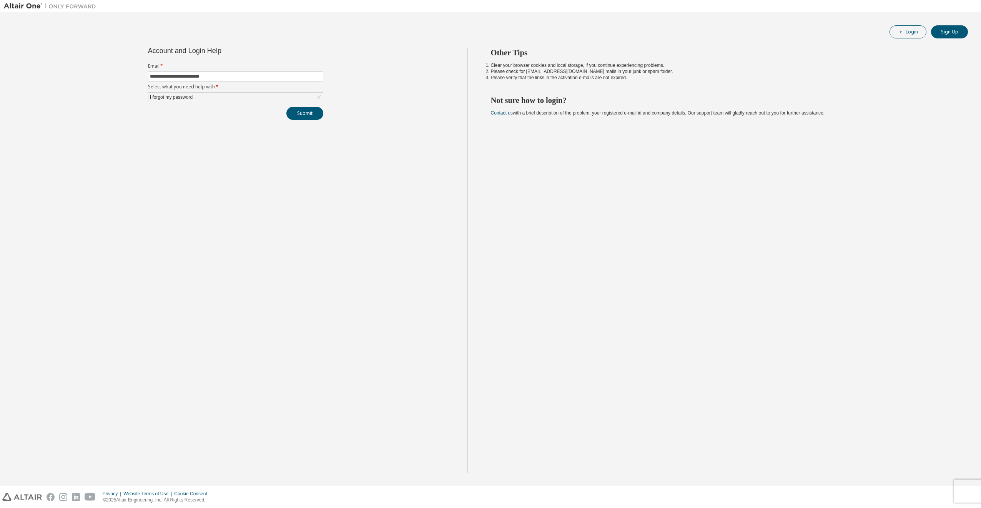  What do you see at coordinates (723, 53) in the screenshot?
I see `h2: Other Tips` at bounding box center [723, 53].